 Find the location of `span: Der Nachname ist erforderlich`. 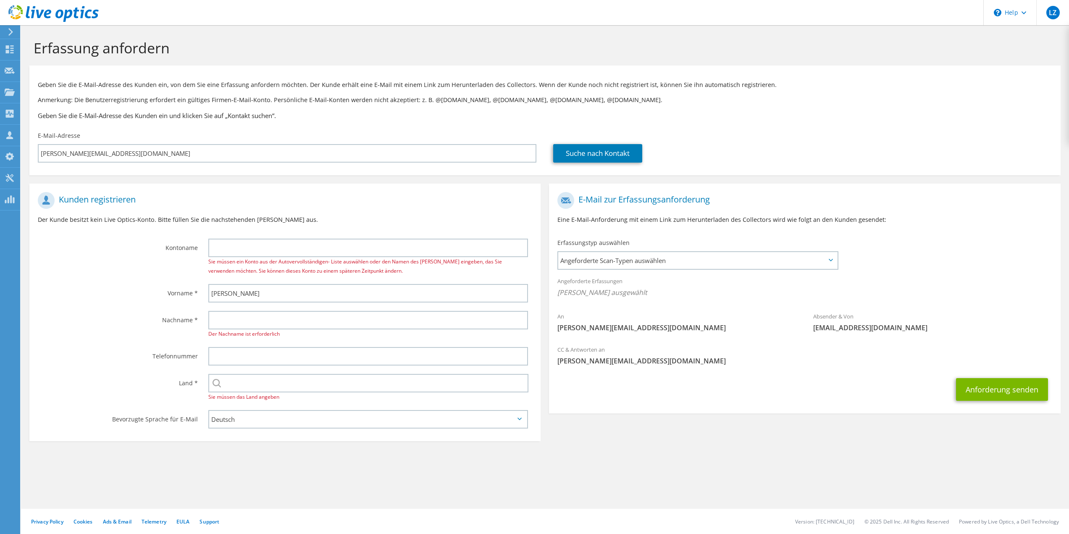

span: Der Nachname ist erforderlich is located at coordinates (244, 334).